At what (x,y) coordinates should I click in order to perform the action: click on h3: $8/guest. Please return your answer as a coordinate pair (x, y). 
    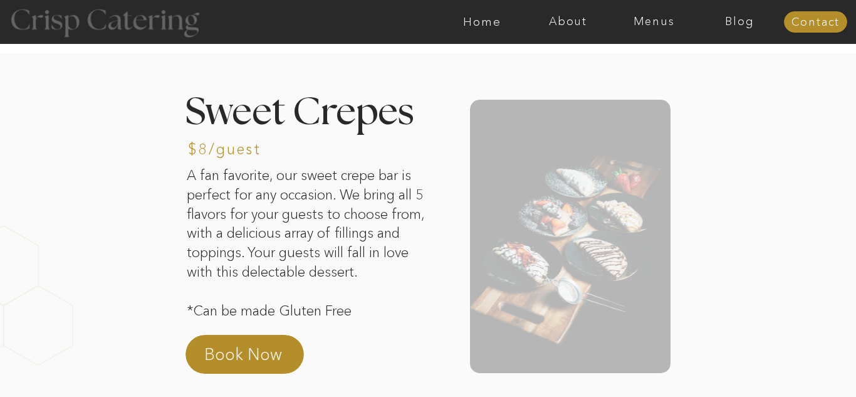
    Looking at the image, I should click on (240, 150).